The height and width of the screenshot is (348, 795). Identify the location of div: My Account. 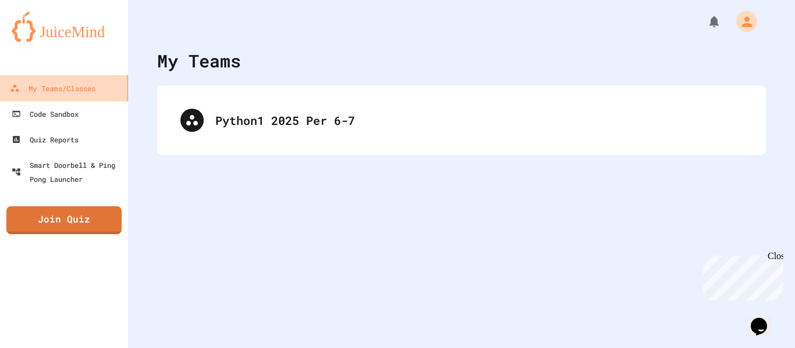
(742, 22).